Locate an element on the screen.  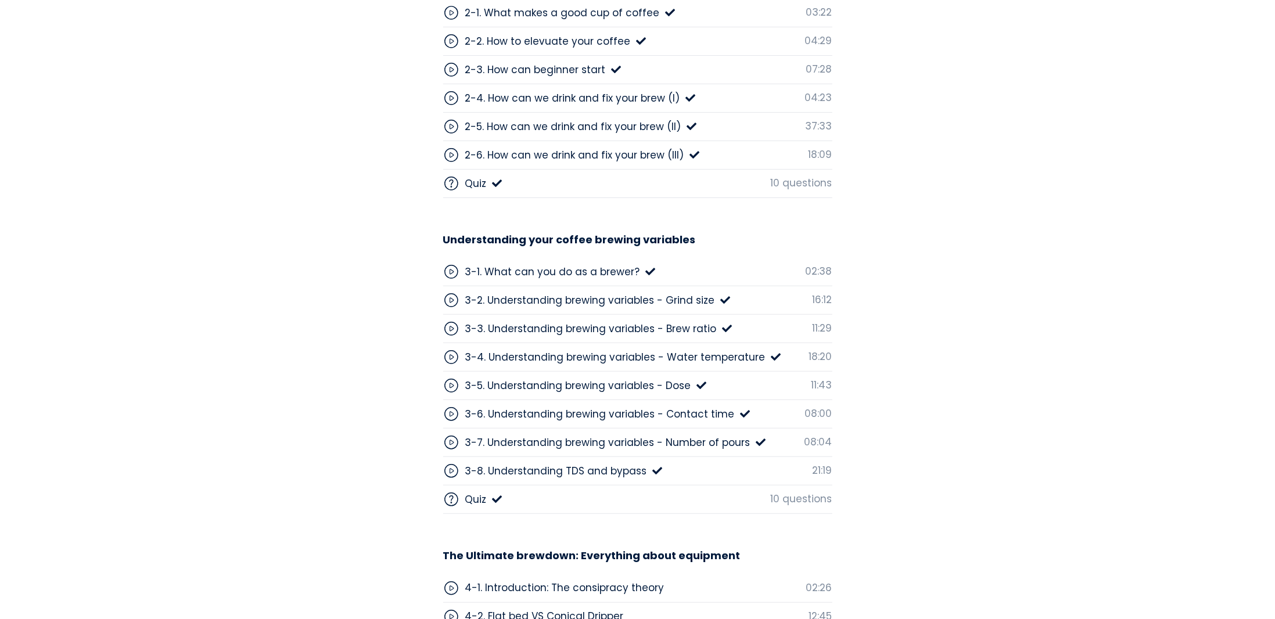
div: 2-6. How can we drink and fix your brew (III) is located at coordinates (575, 155).